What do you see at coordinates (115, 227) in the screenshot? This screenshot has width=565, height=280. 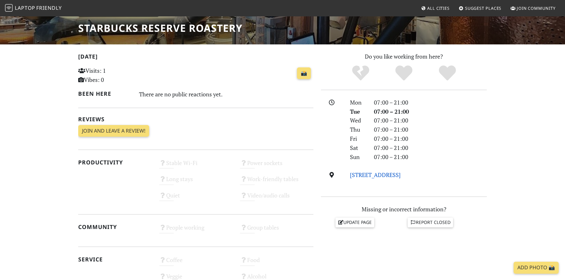 I see `h2: Community` at bounding box center [115, 227].